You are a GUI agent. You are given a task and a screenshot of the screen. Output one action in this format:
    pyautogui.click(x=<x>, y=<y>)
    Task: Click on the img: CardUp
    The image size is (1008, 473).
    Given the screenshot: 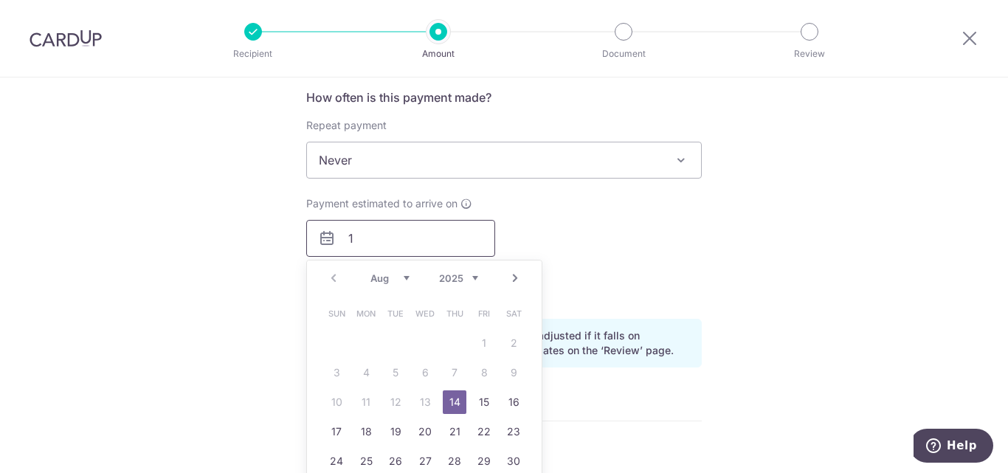 What is the action you would take?
    pyautogui.click(x=66, y=38)
    